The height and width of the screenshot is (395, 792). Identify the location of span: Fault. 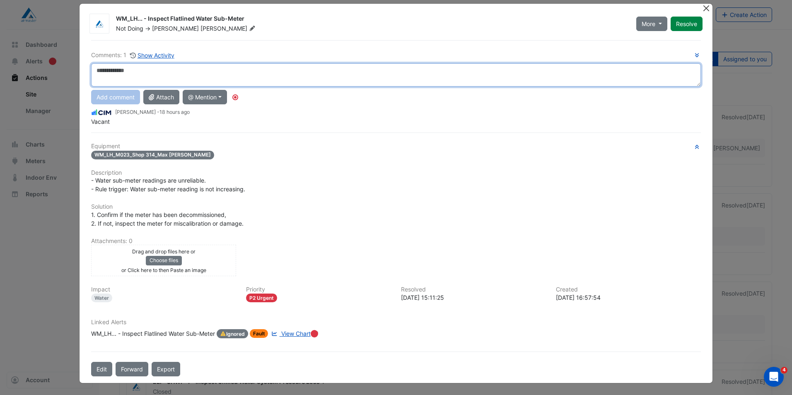
(259, 333).